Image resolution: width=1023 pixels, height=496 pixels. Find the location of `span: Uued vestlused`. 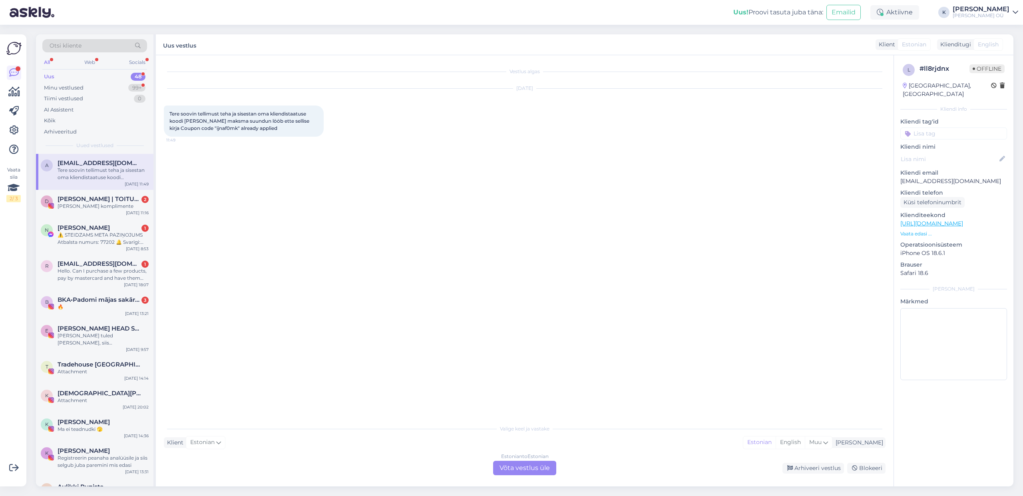

span: Uued vestlused is located at coordinates (95, 146).